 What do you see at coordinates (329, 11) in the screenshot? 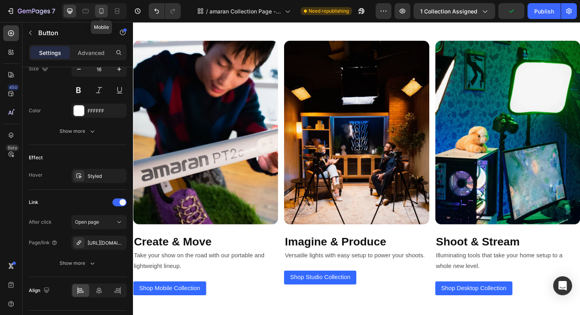
I see `span: Need republishing` at bounding box center [329, 11].